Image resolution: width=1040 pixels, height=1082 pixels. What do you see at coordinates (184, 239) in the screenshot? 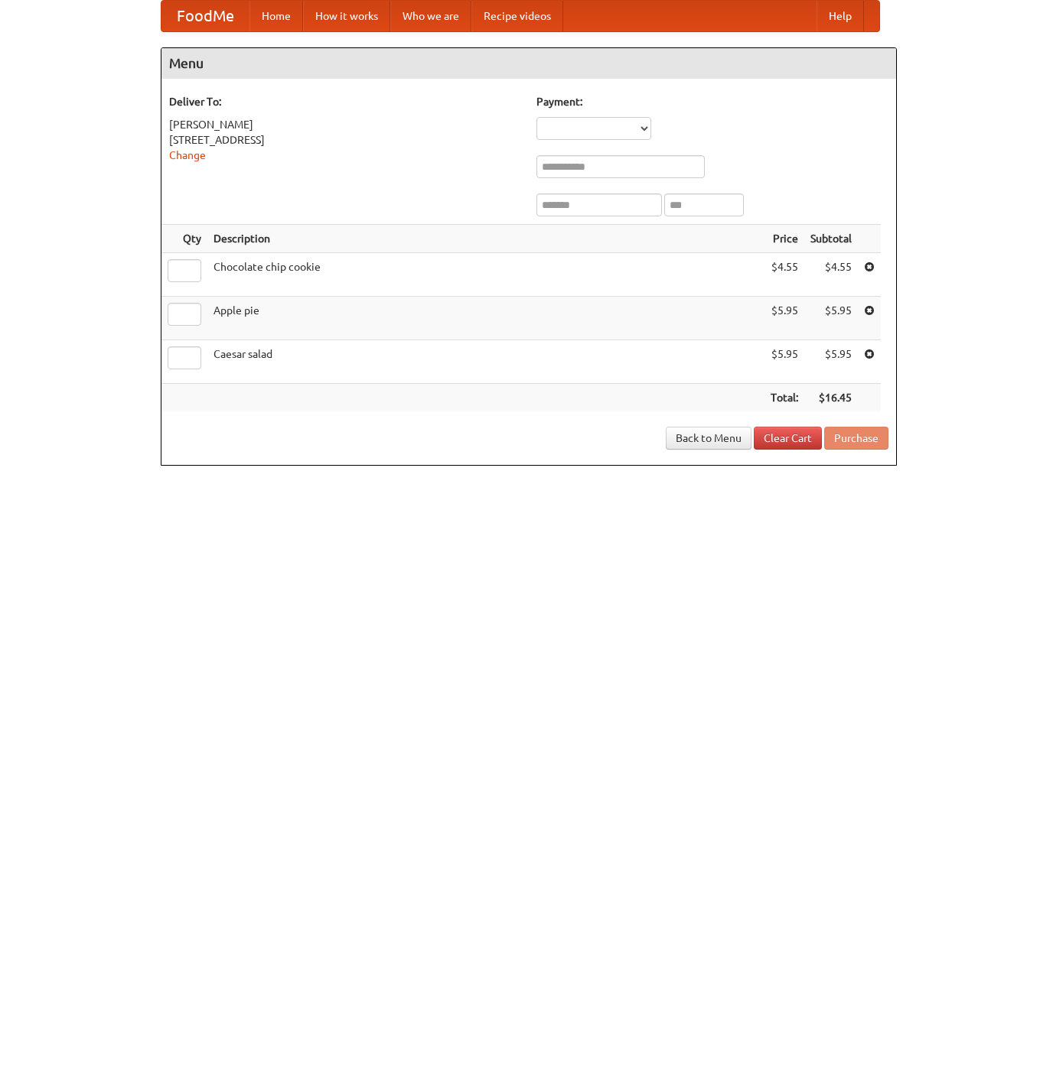
I see `th: Qty` at bounding box center [184, 239].